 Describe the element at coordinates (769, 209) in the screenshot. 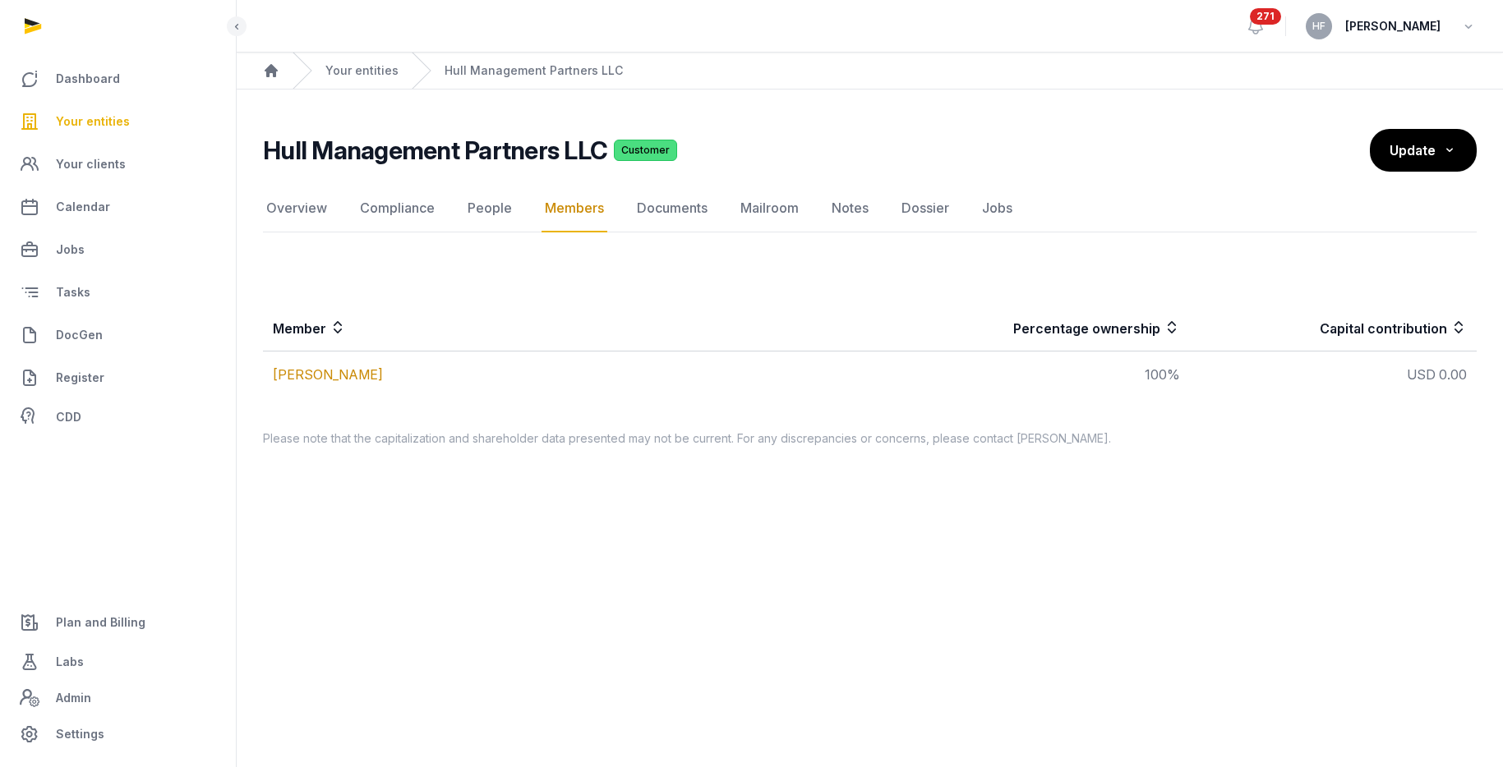

I see `a: Mailroom` at that location.